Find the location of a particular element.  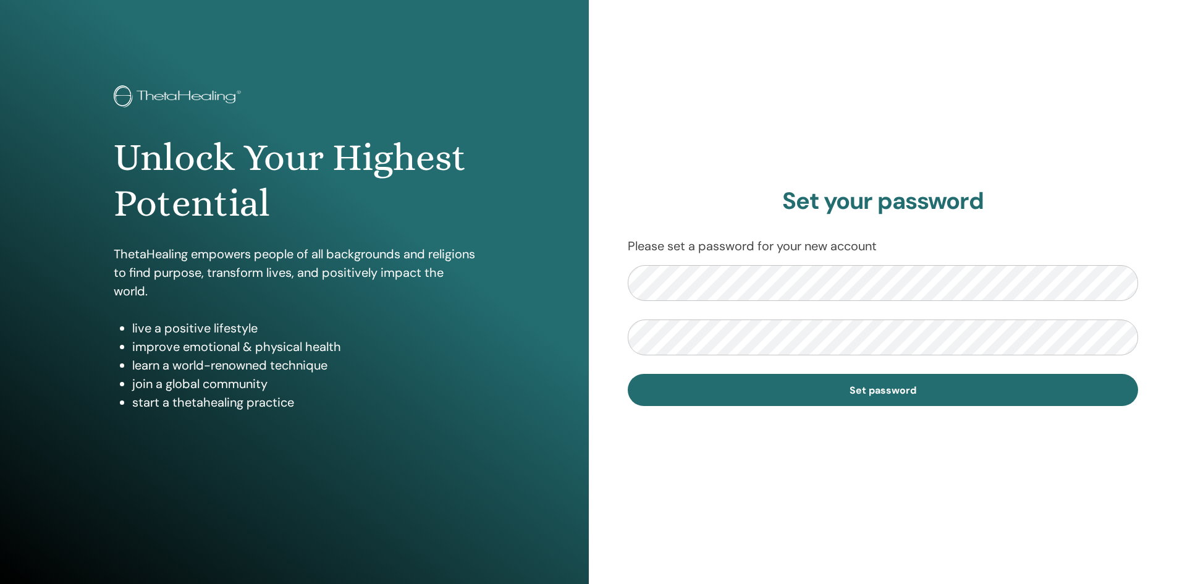

h2: Set your password is located at coordinates (883, 201).